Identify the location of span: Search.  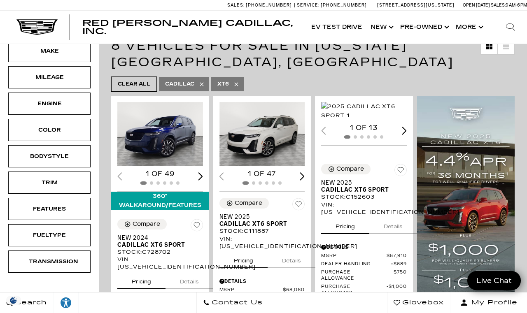
(30, 303).